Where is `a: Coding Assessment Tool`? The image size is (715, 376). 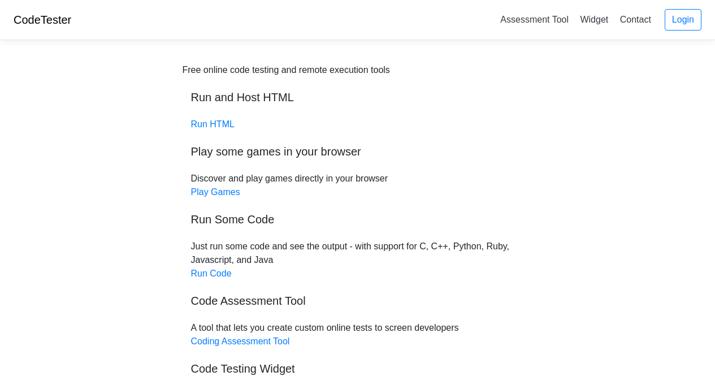
a: Coding Assessment Tool is located at coordinates (240, 341).